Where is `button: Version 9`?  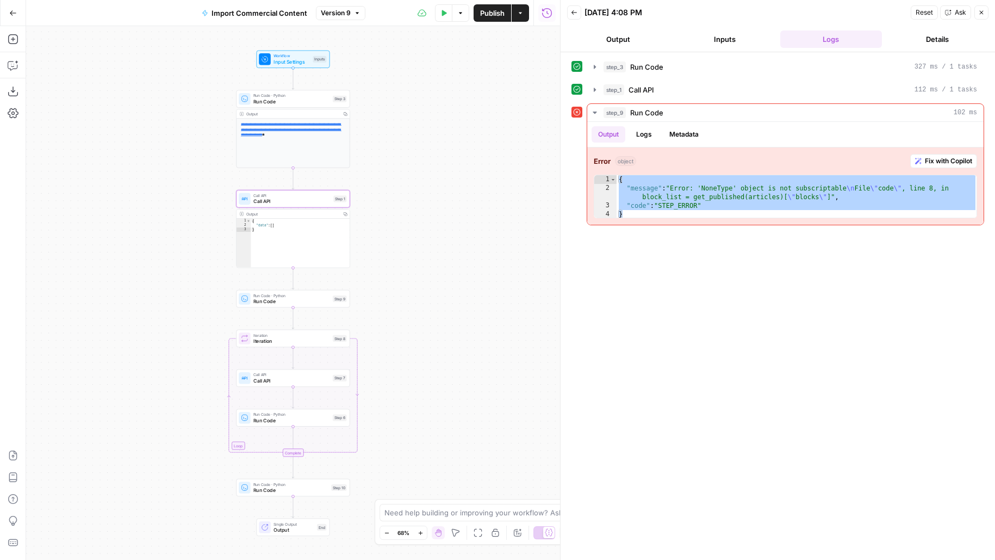
button: Version 9 is located at coordinates (340, 13).